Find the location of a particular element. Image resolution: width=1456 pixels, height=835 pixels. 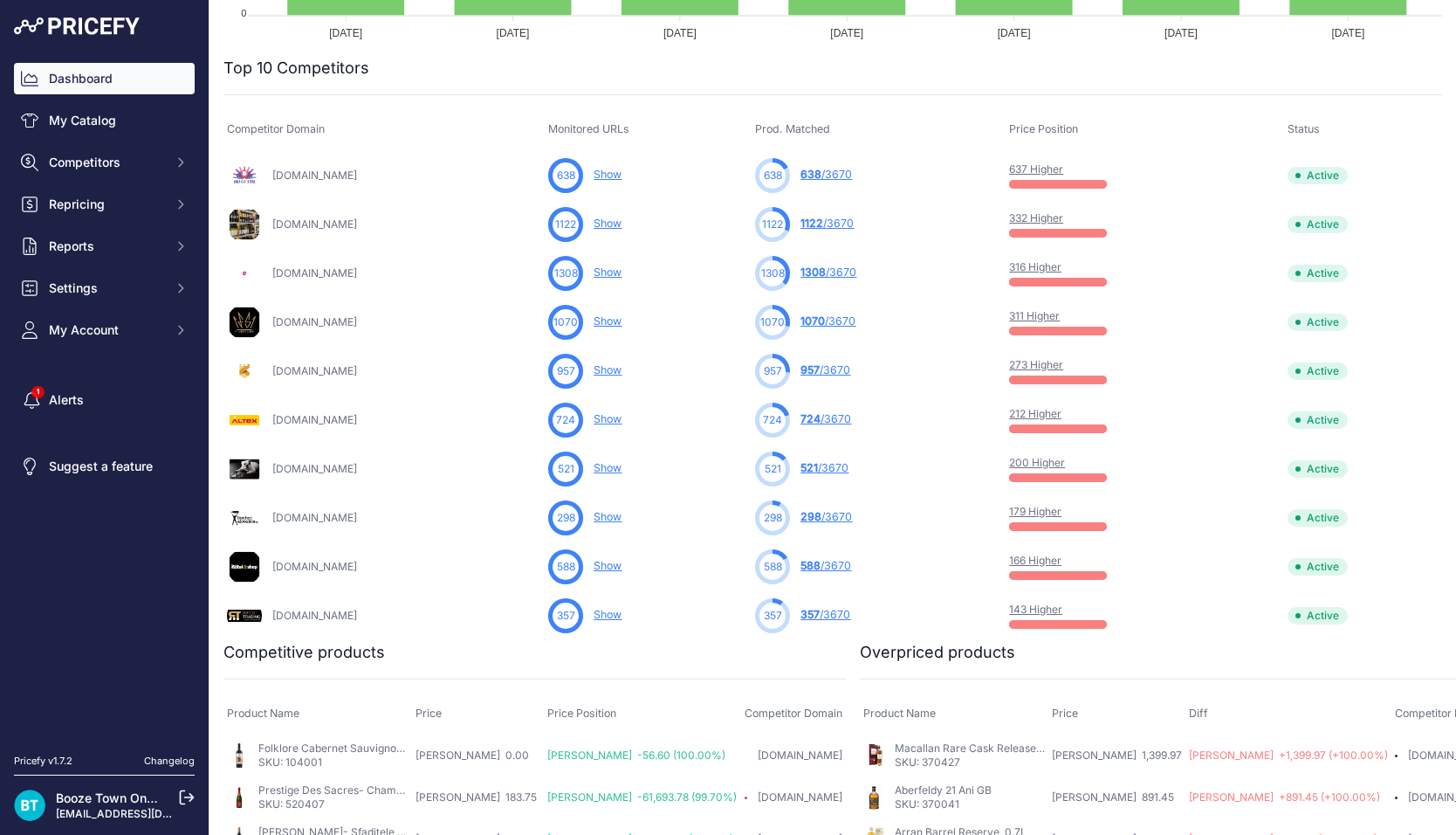

a: 316 Higher is located at coordinates (1035, 266).